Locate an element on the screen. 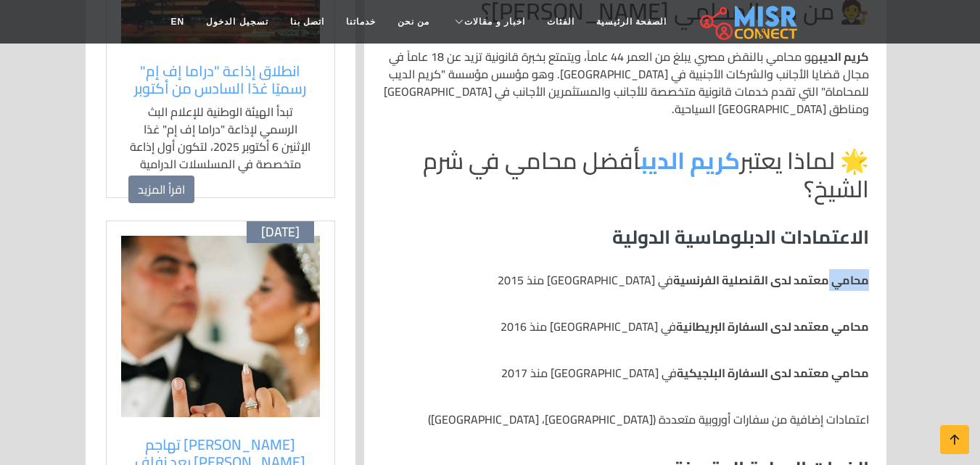  a: EN is located at coordinates (178, 22).